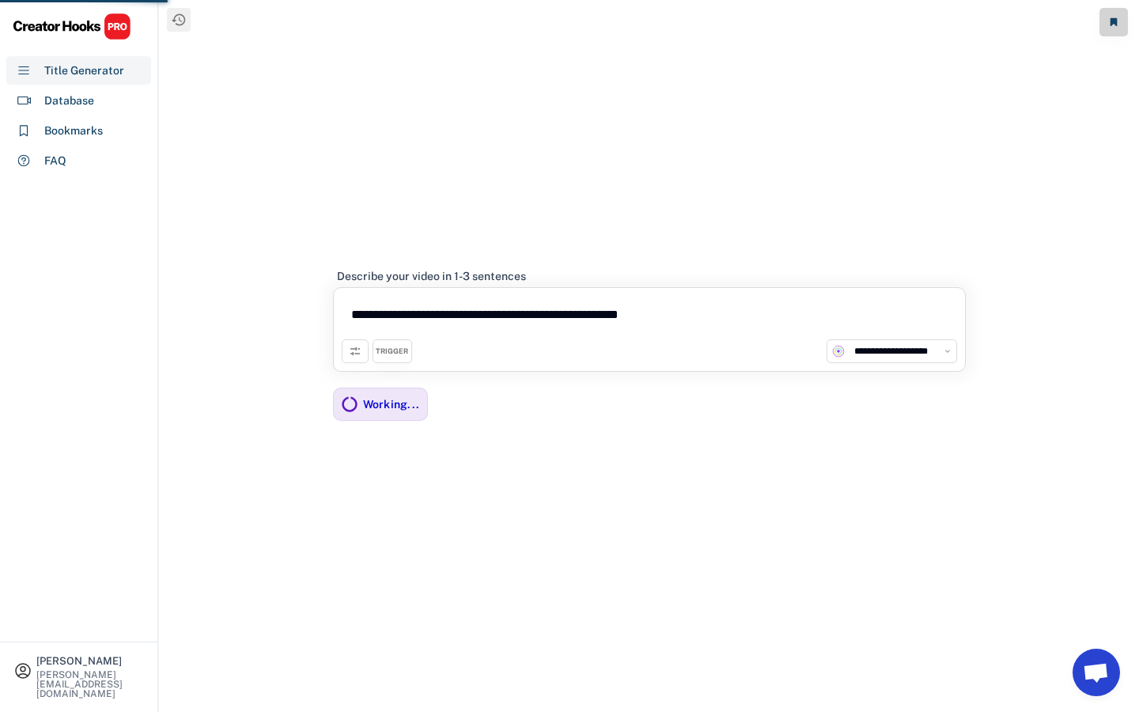  Describe the element at coordinates (391, 404) in the screenshot. I see `div: Working...` at that location.